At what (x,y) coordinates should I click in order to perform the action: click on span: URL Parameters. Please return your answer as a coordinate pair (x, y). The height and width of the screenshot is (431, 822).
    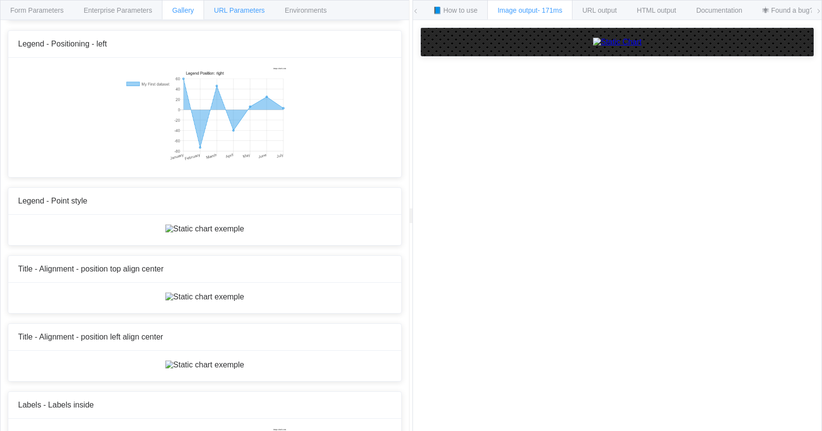
    Looking at the image, I should click on (239, 10).